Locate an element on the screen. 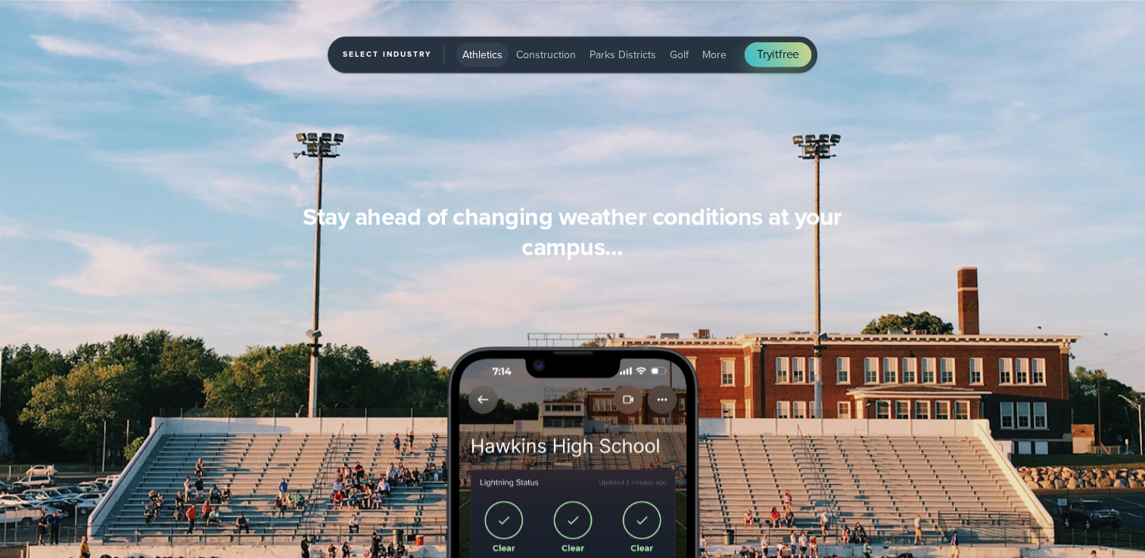 This screenshot has width=1145, height=558. a: Tryitfree is located at coordinates (778, 54).